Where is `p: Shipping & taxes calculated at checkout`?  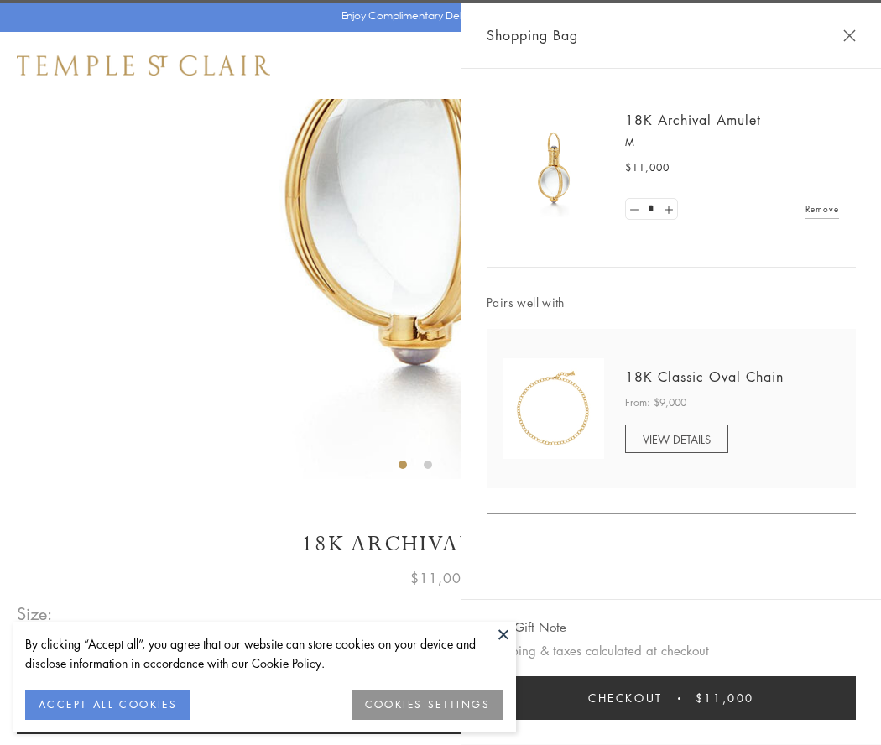 p: Shipping & taxes calculated at checkout is located at coordinates (671, 650).